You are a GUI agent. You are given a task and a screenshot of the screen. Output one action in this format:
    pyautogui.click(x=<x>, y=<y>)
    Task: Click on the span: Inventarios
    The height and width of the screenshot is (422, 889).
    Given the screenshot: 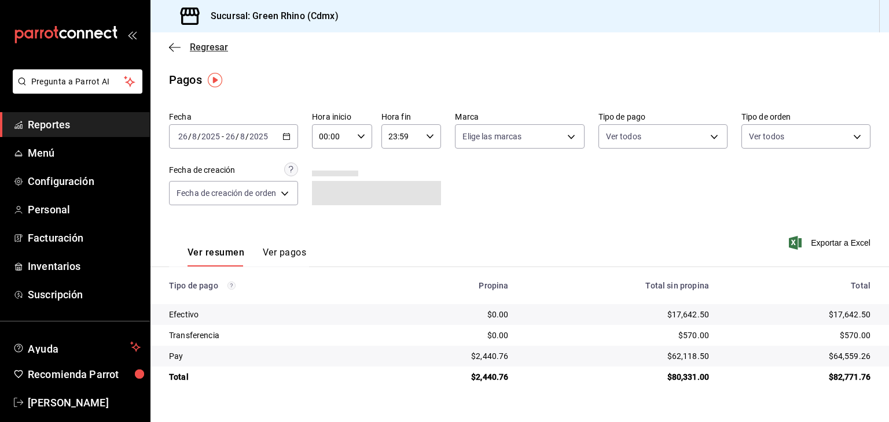 What is the action you would take?
    pyautogui.click(x=84, y=266)
    